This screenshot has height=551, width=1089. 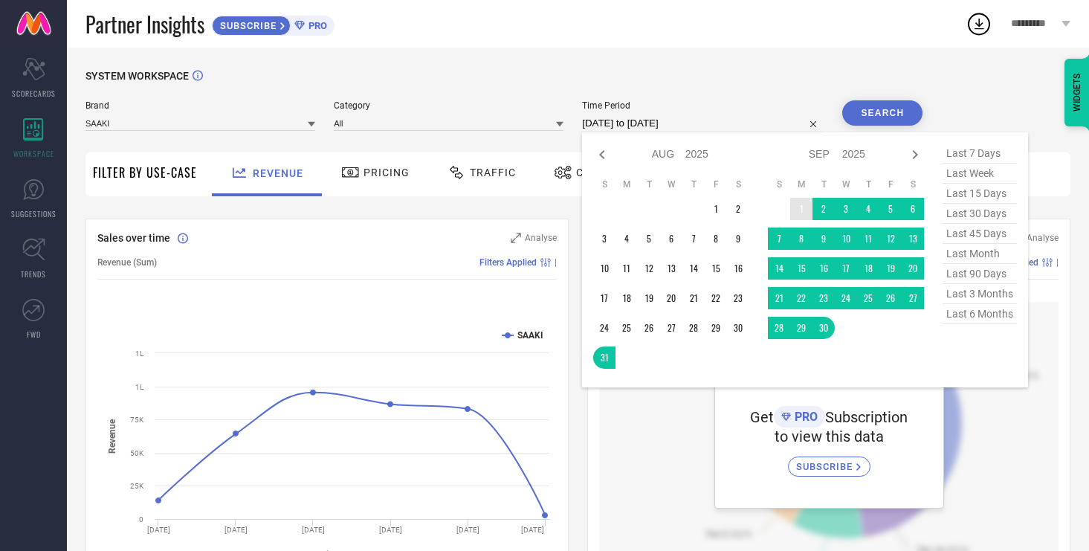 What do you see at coordinates (913, 184) in the screenshot?
I see `th: Saturday` at bounding box center [913, 184].